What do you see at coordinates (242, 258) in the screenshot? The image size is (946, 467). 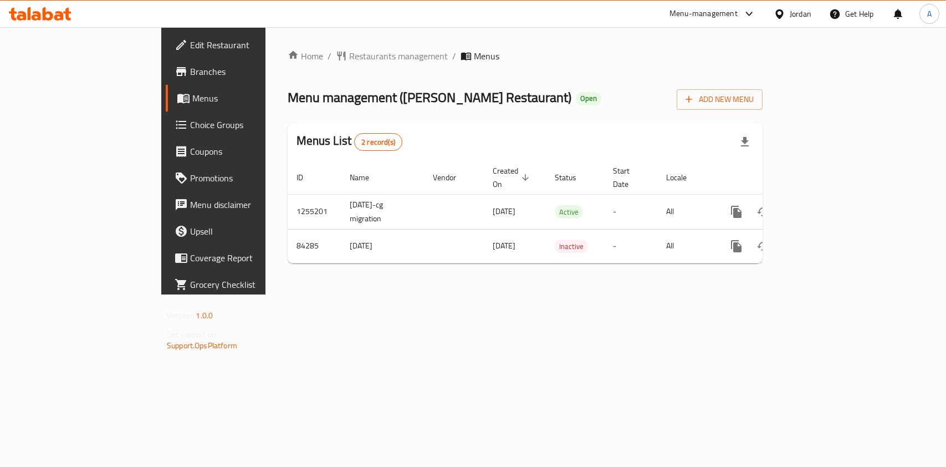 I see `a: Coverage Report` at bounding box center [242, 258].